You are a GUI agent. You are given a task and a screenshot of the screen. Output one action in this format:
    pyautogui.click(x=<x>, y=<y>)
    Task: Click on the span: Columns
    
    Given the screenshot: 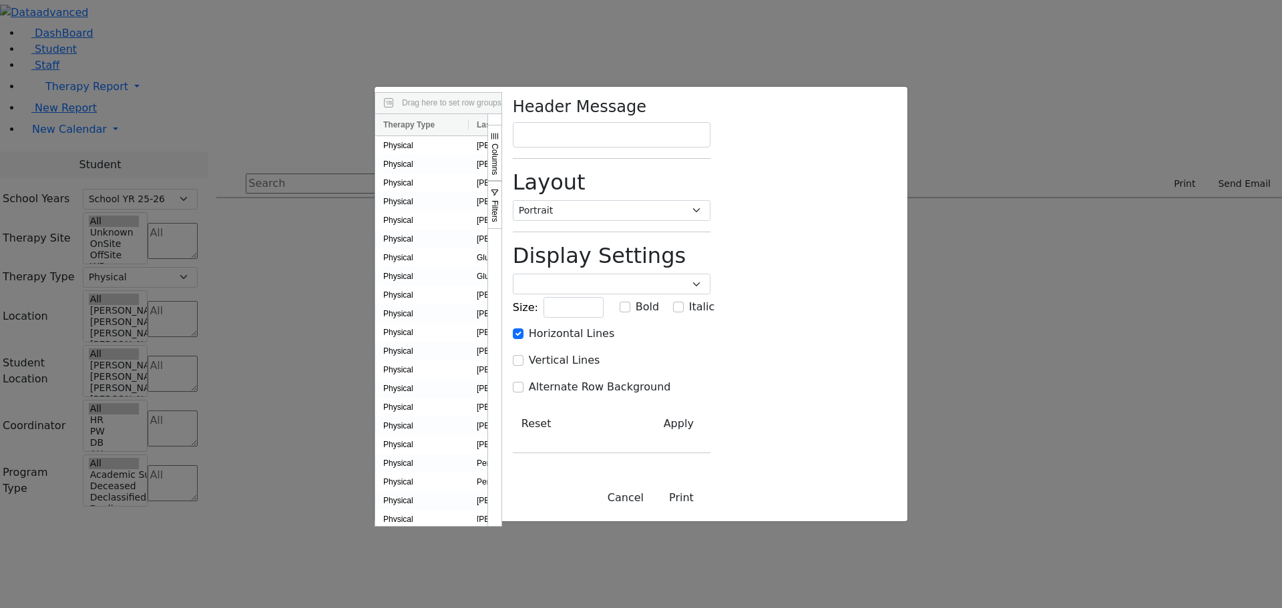 What is the action you would take?
    pyautogui.click(x=495, y=159)
    